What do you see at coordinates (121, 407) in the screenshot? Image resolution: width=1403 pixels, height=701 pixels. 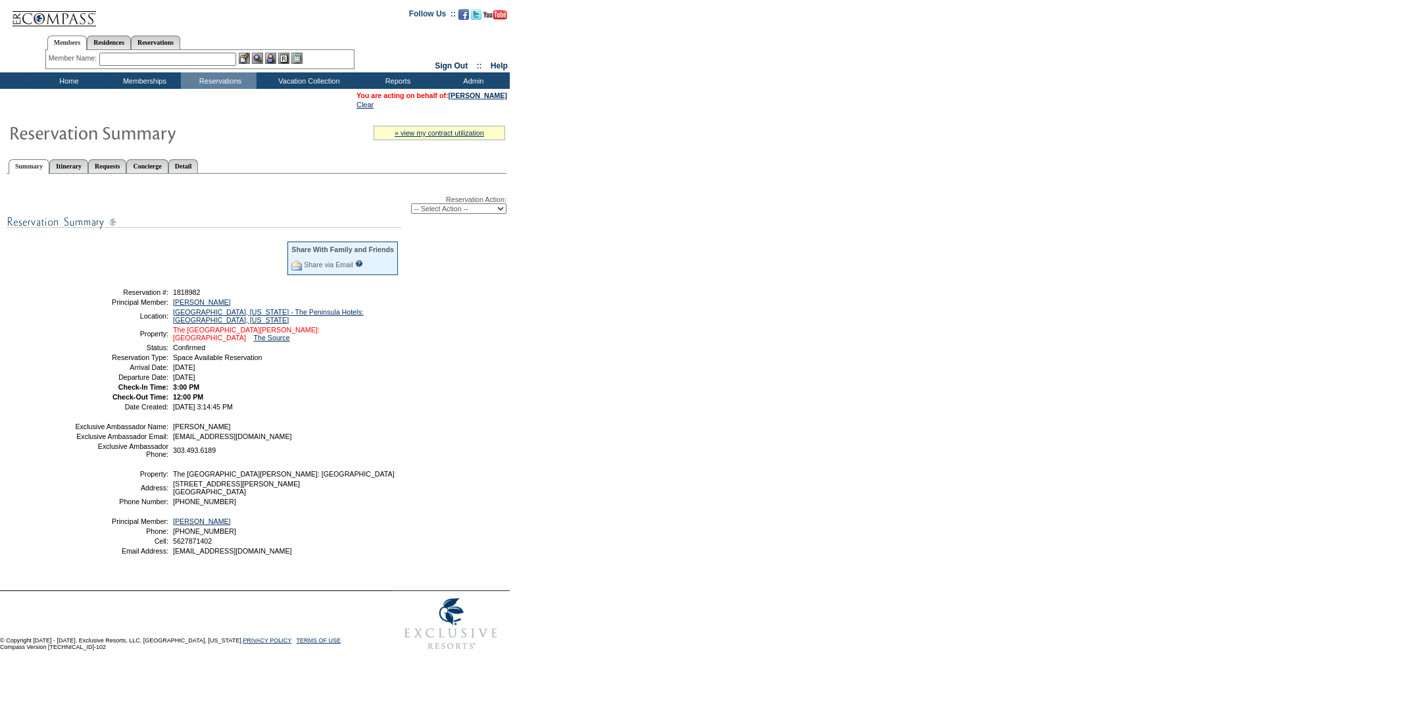 I see `td: Date Created:` at bounding box center [121, 407].